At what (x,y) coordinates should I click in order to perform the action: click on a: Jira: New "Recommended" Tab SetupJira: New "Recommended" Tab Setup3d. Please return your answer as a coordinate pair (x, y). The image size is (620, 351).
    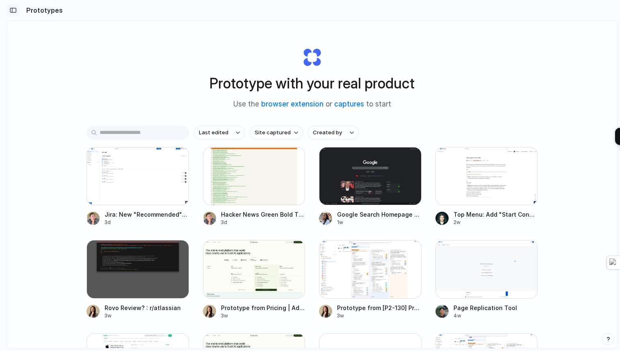
    Looking at the image, I should click on (138, 186).